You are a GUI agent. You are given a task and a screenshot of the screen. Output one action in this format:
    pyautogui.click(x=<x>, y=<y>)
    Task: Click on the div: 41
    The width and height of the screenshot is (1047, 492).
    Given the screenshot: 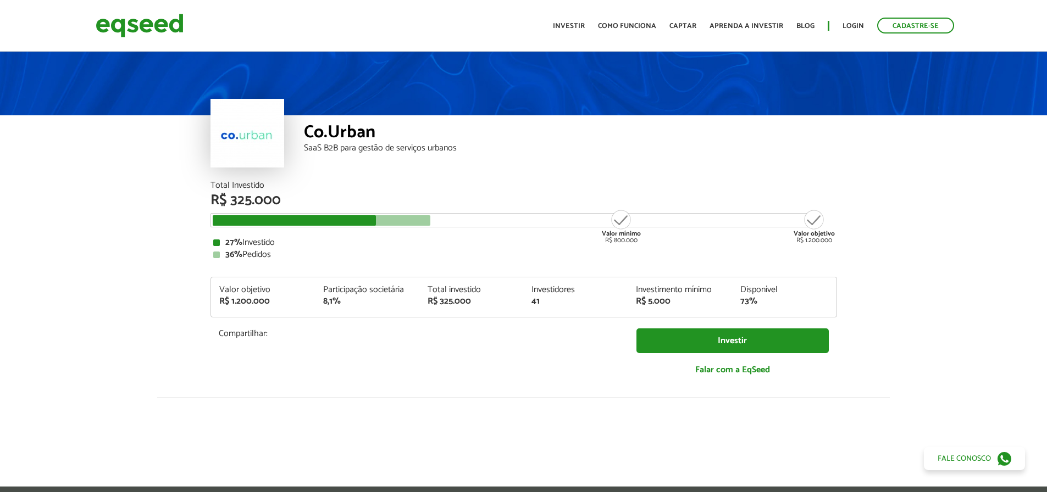 What is the action you would take?
    pyautogui.click(x=575, y=302)
    